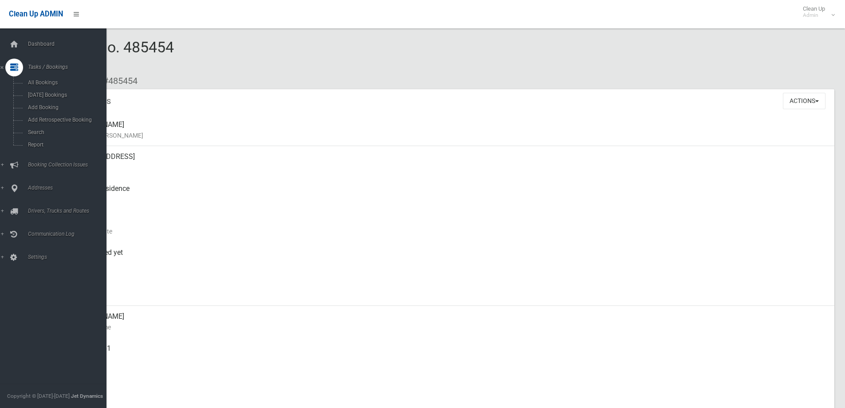 Image resolution: width=845 pixels, height=408 pixels. I want to click on span: Tasks / Bookings, so click(69, 67).